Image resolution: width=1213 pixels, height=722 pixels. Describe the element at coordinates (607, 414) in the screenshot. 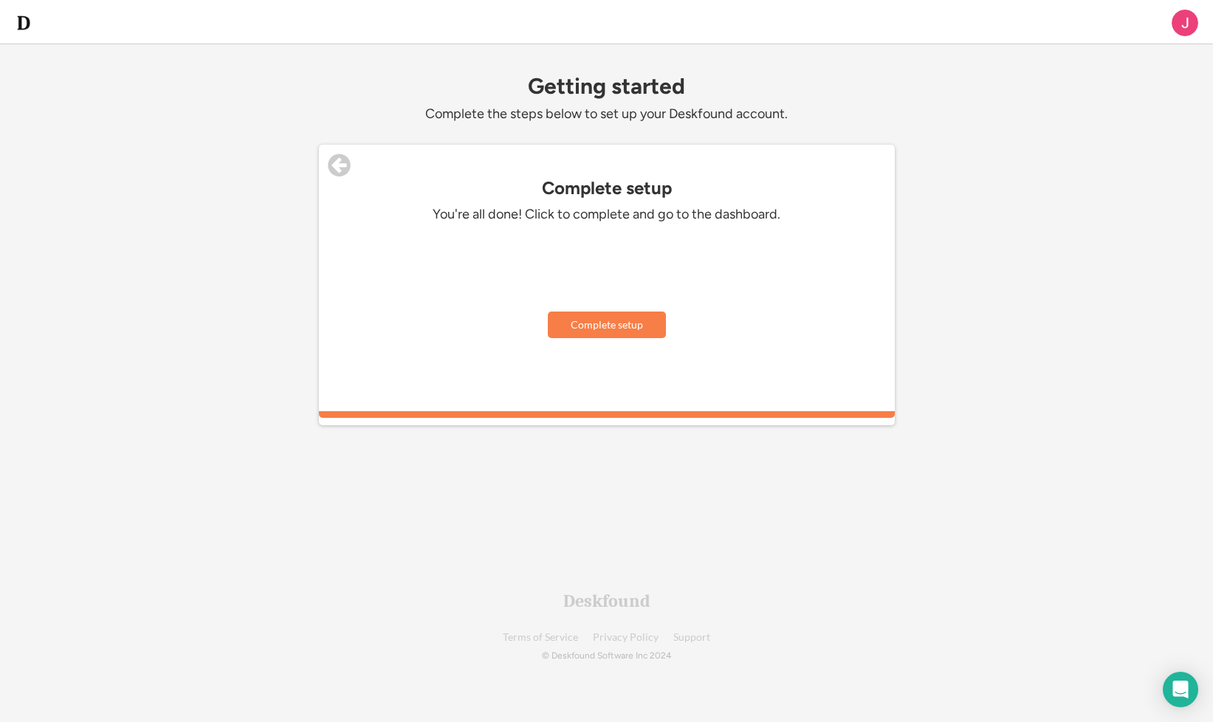

I see `div: 100%` at that location.